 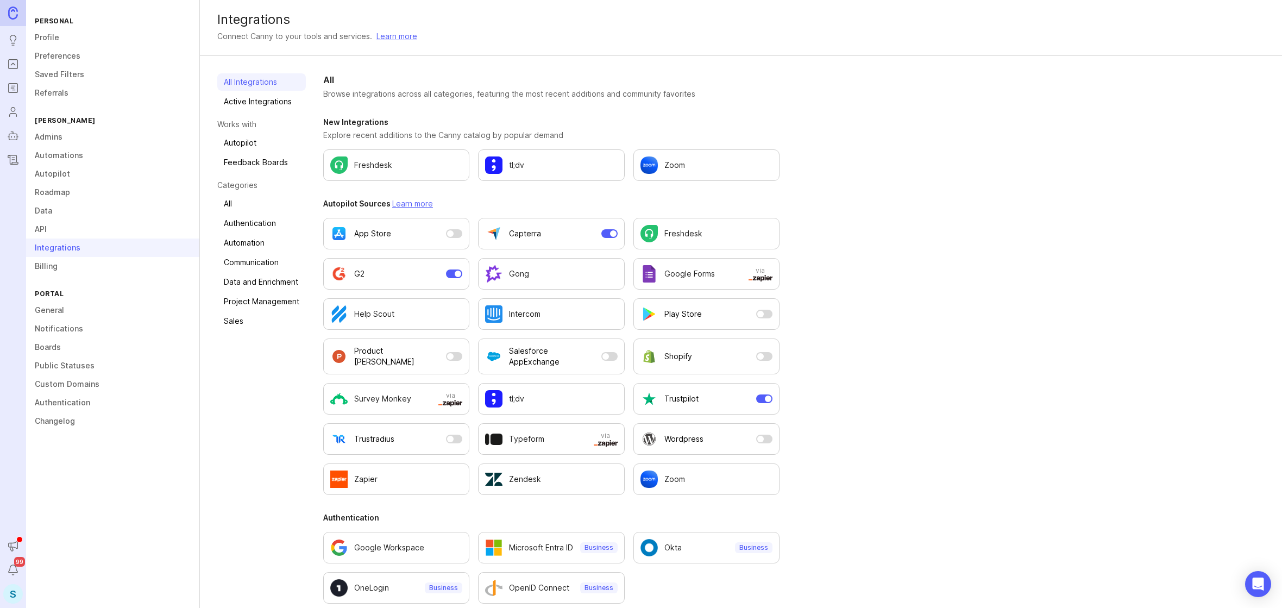 What do you see at coordinates (684, 234) in the screenshot?
I see `p: Freshdesk` at bounding box center [684, 234].